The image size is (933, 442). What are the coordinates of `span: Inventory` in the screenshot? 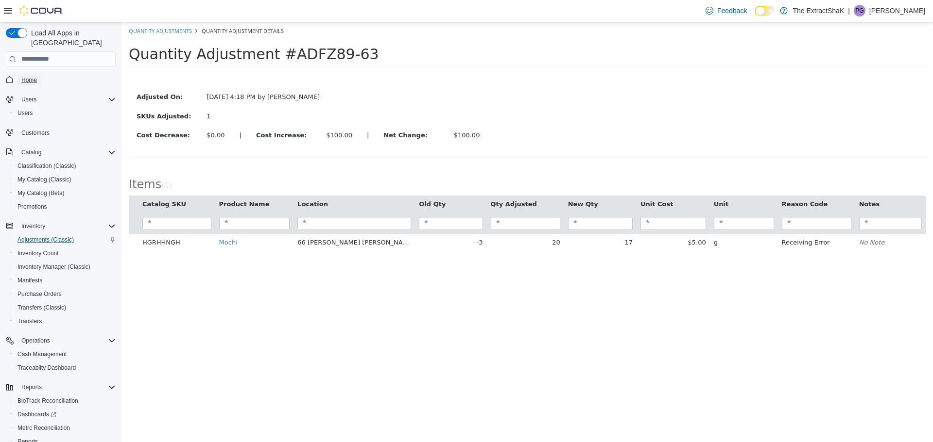 It's located at (67, 226).